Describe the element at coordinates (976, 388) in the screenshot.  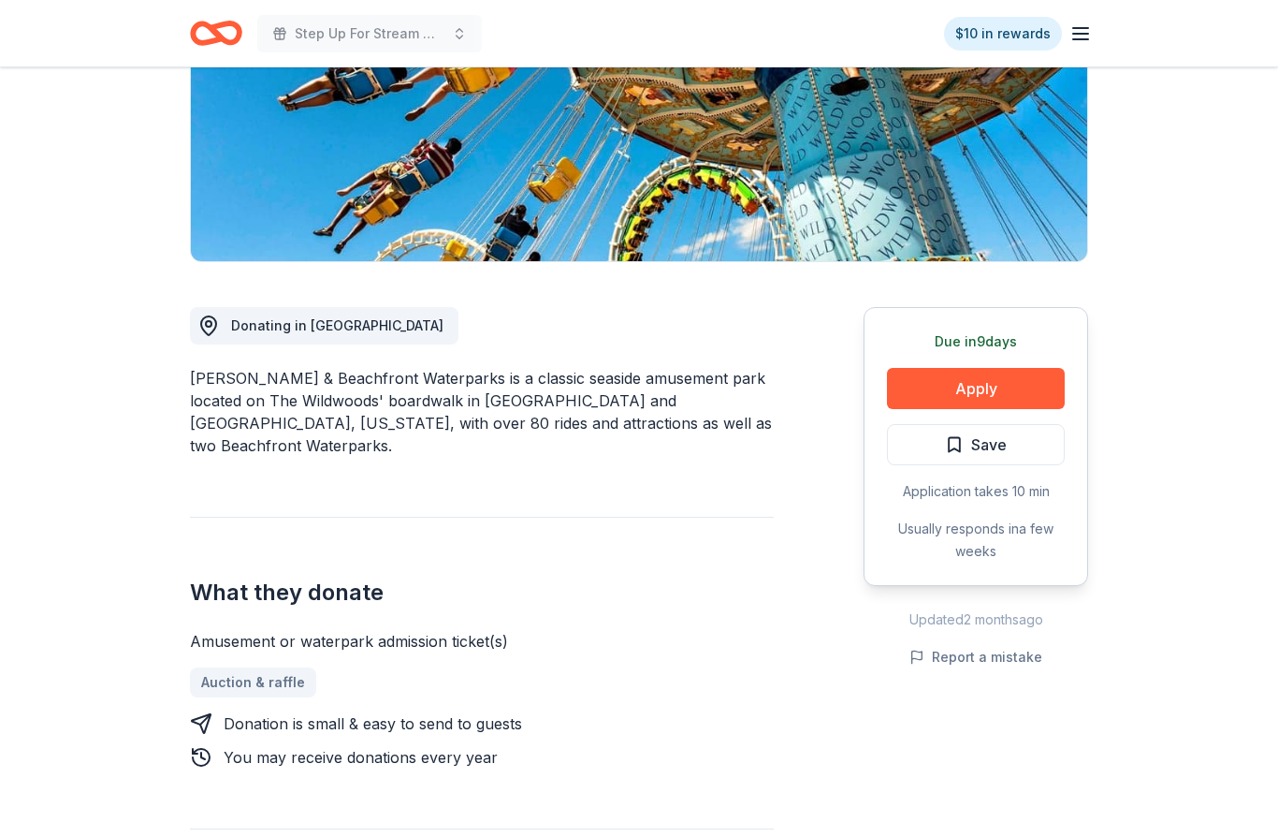
I see `button: Apply` at that location.